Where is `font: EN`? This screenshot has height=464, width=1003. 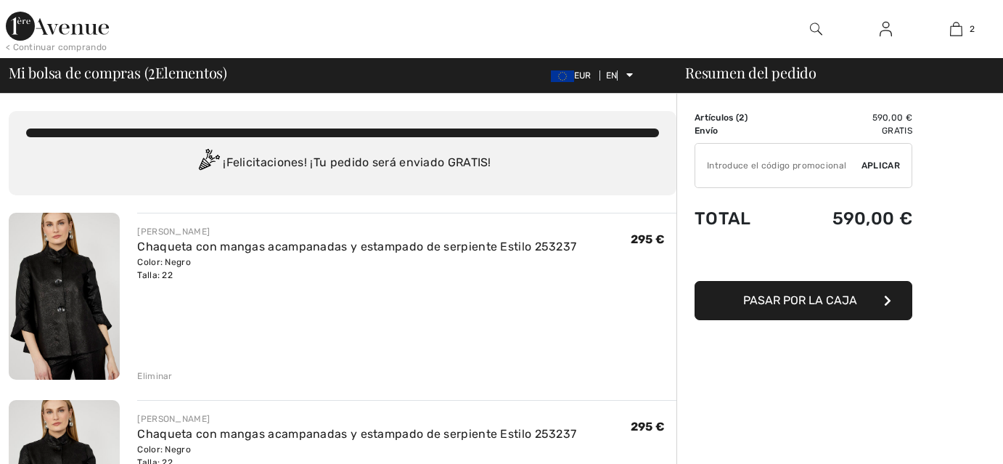 font: EN is located at coordinates (612, 75).